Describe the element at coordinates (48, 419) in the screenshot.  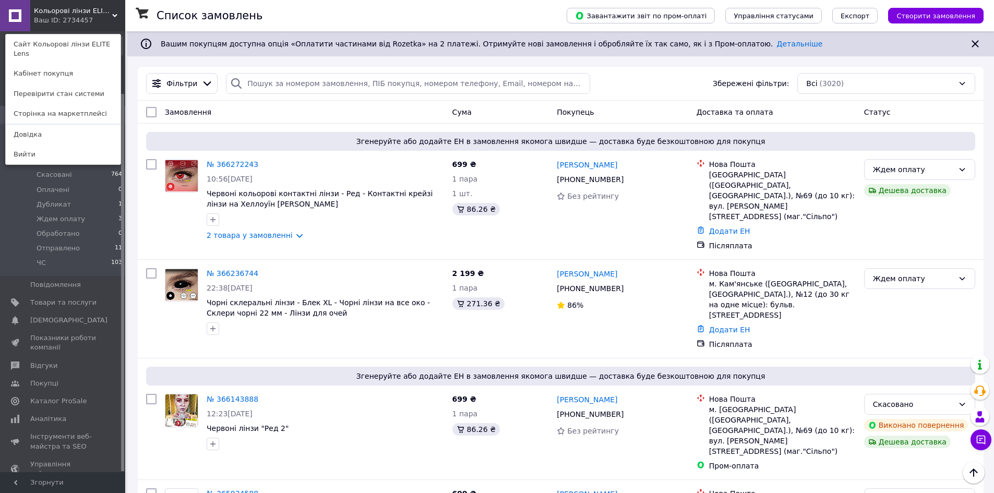
I see `span: Аналітика` at that location.